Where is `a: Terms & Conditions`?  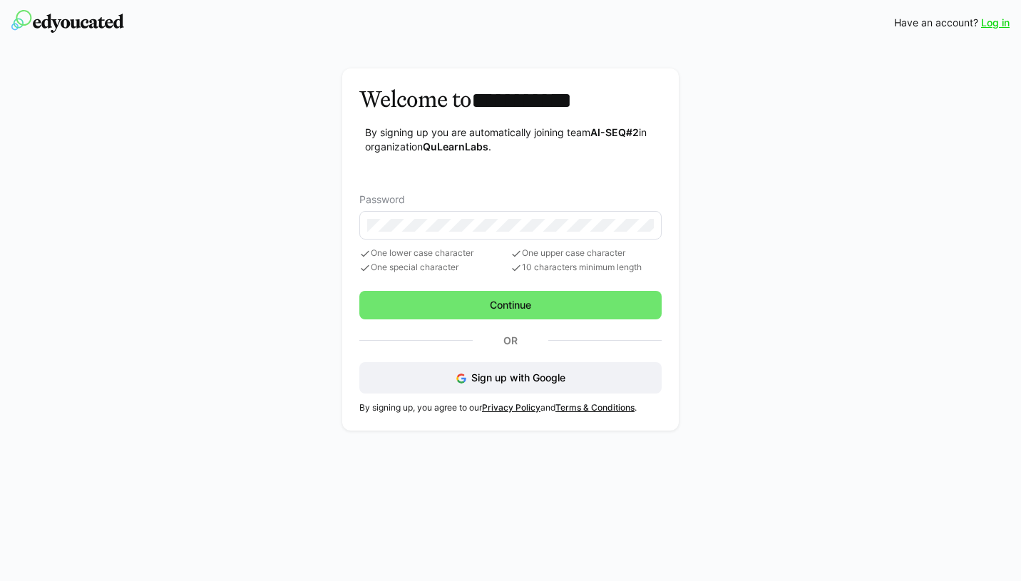
a: Terms & Conditions is located at coordinates (595, 407).